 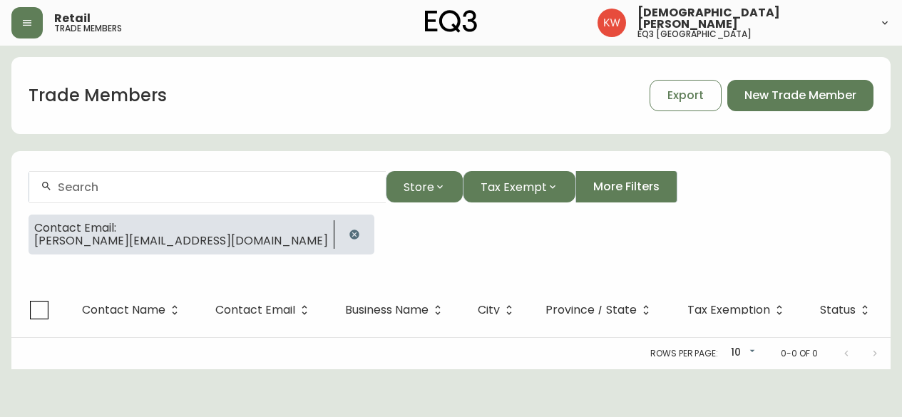 What do you see at coordinates (626, 187) in the screenshot?
I see `button: More Filters` at bounding box center [626, 187].